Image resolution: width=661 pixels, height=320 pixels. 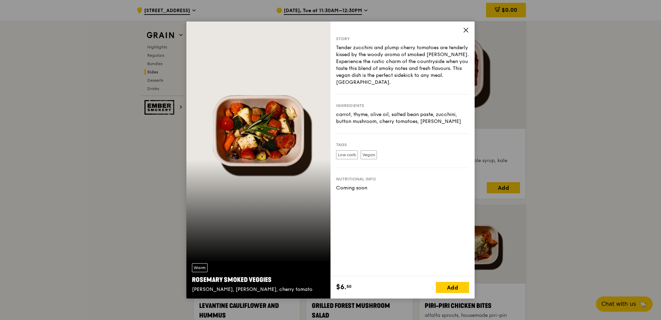 I want to click on div: Warm, so click(x=200, y=268).